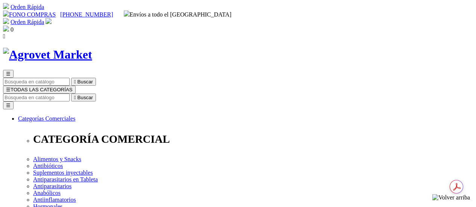  What do you see at coordinates (63, 173) in the screenshot?
I see `a: Suplementos inyectables` at bounding box center [63, 173].